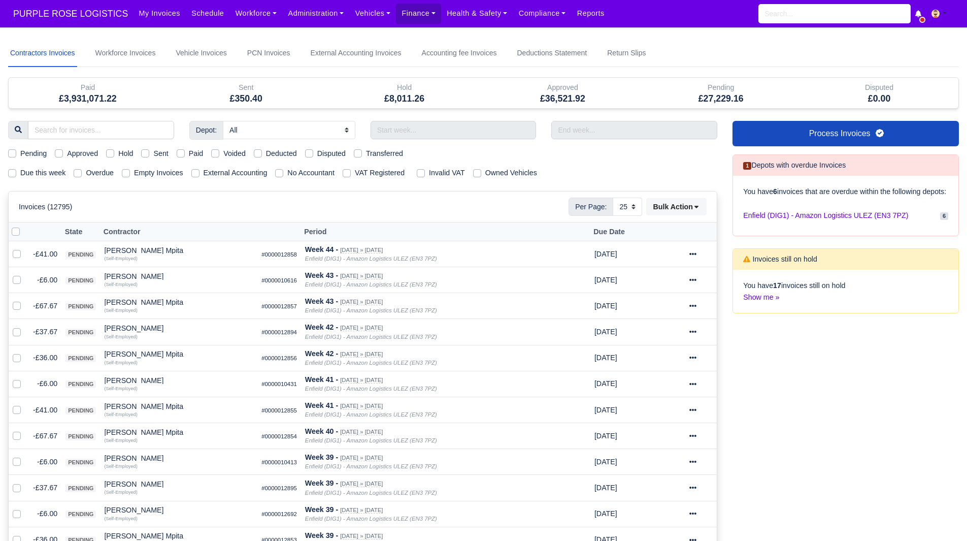  I want to click on button: Bulk Action, so click(676, 207).